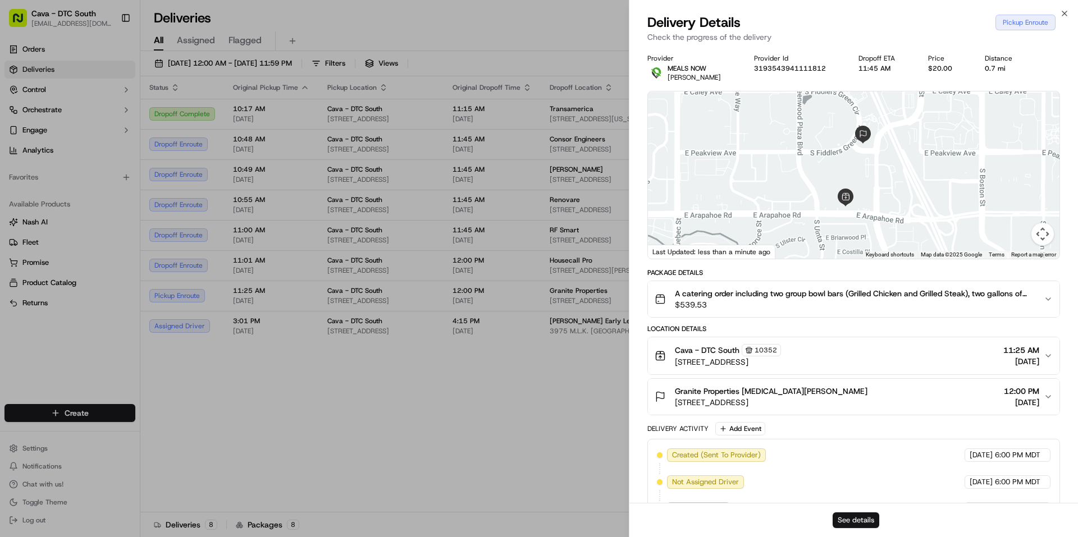 The image size is (1078, 537). Describe the element at coordinates (855, 294) in the screenshot. I see `span: A catering order including two group bowl bars (Grilled Chicken and Grilled Steak), two gallons o...` at that location.